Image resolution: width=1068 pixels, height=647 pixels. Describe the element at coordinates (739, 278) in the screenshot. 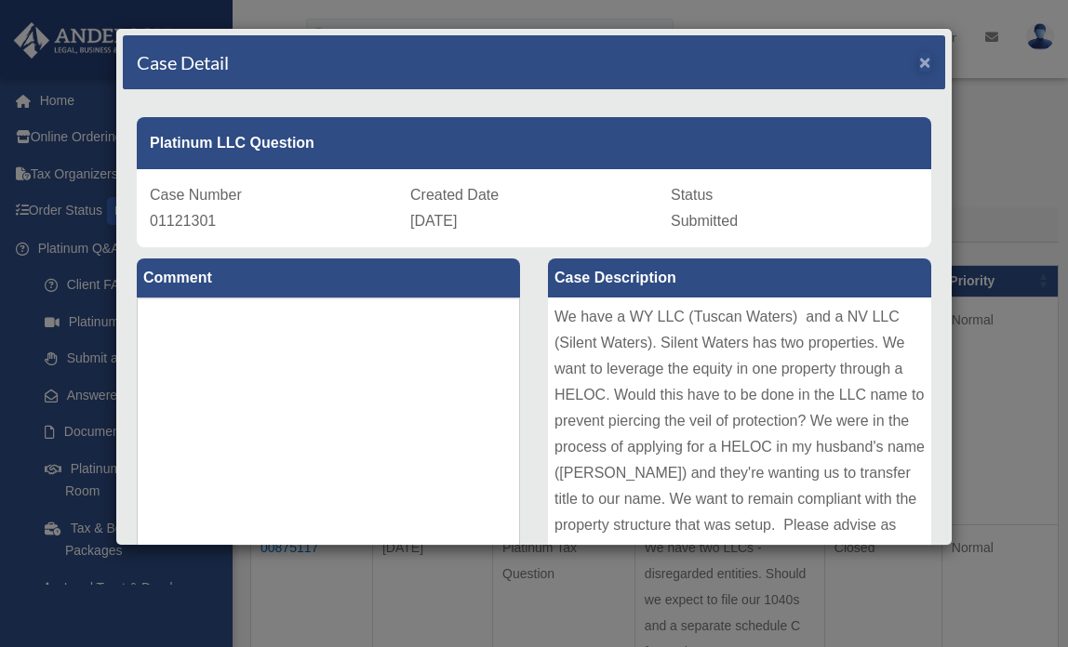

I see `label: Case Description` at that location.